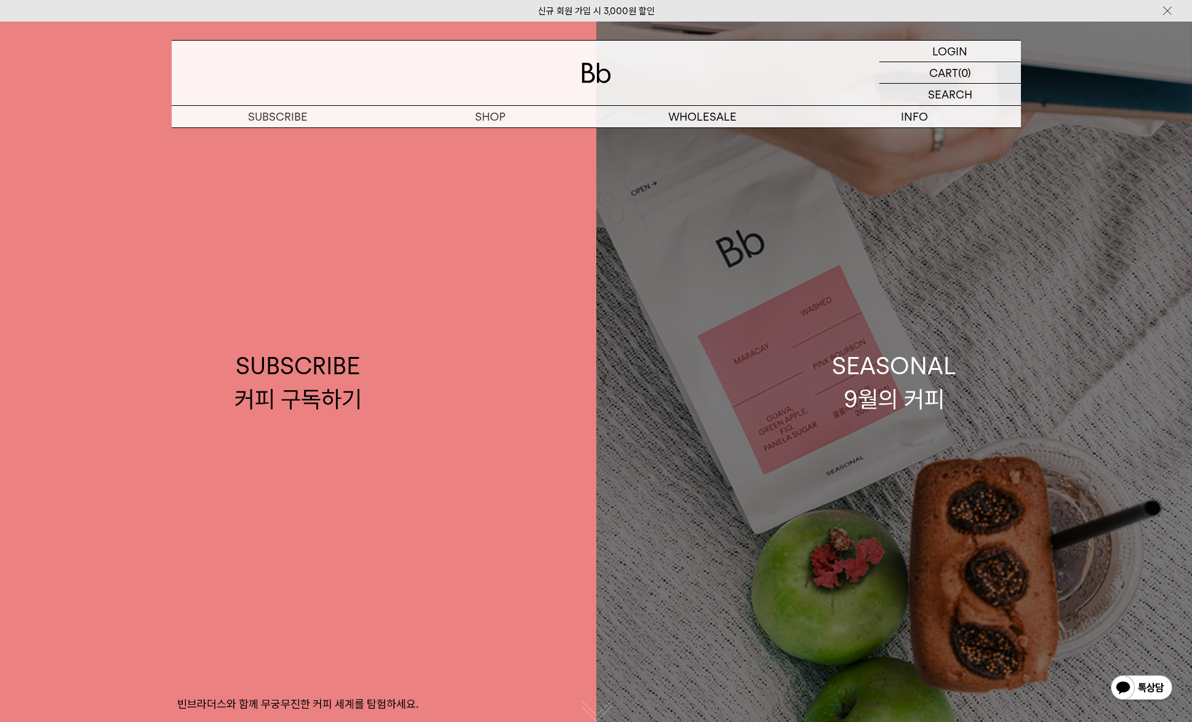 The width and height of the screenshot is (1192, 722). Describe the element at coordinates (597, 73) in the screenshot. I see `img: 로고` at that location.